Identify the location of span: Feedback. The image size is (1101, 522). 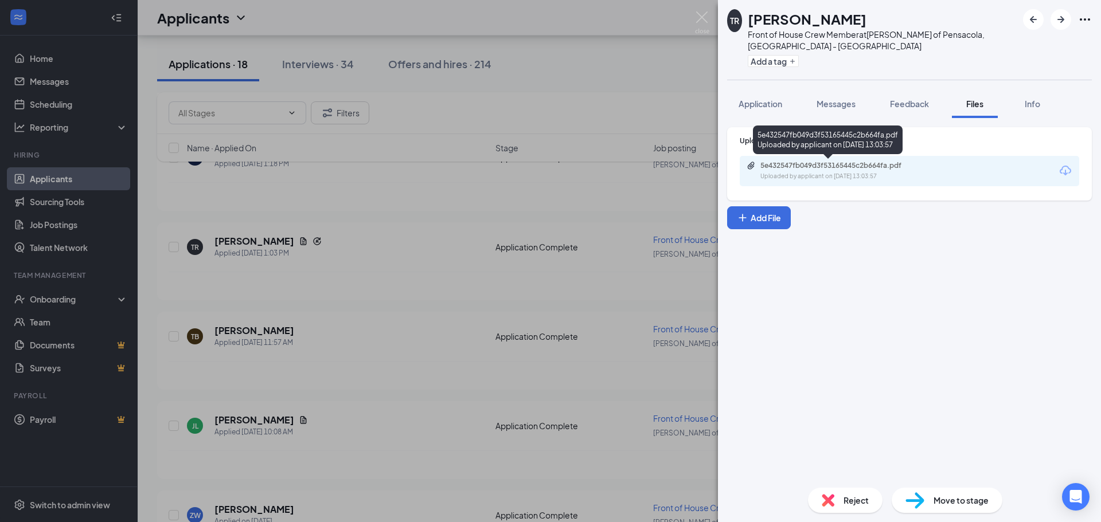
(909, 104).